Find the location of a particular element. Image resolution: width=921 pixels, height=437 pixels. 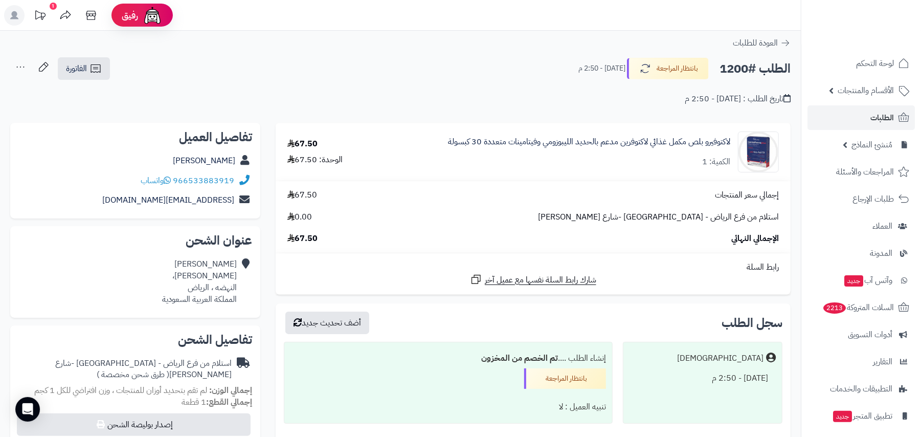

a: السلات المتروكة2213 is located at coordinates (861, 307).